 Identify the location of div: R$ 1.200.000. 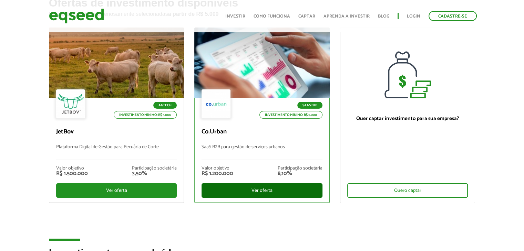
(217, 174).